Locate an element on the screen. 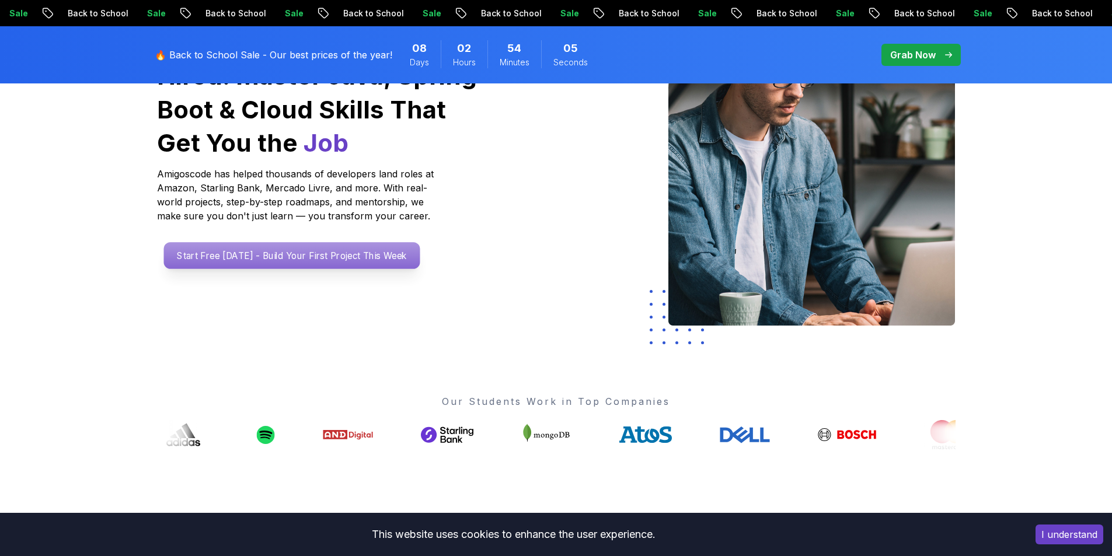 The image size is (1112, 556). span: Job is located at coordinates (326, 142).